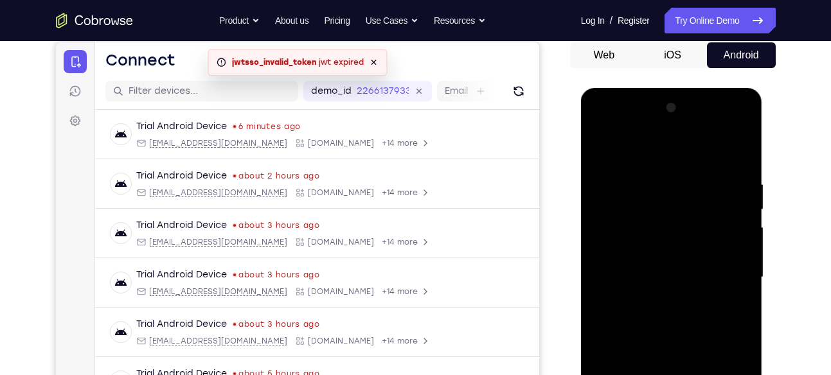  What do you see at coordinates (19, 78) in the screenshot?
I see `a: Settings` at bounding box center [19, 78].